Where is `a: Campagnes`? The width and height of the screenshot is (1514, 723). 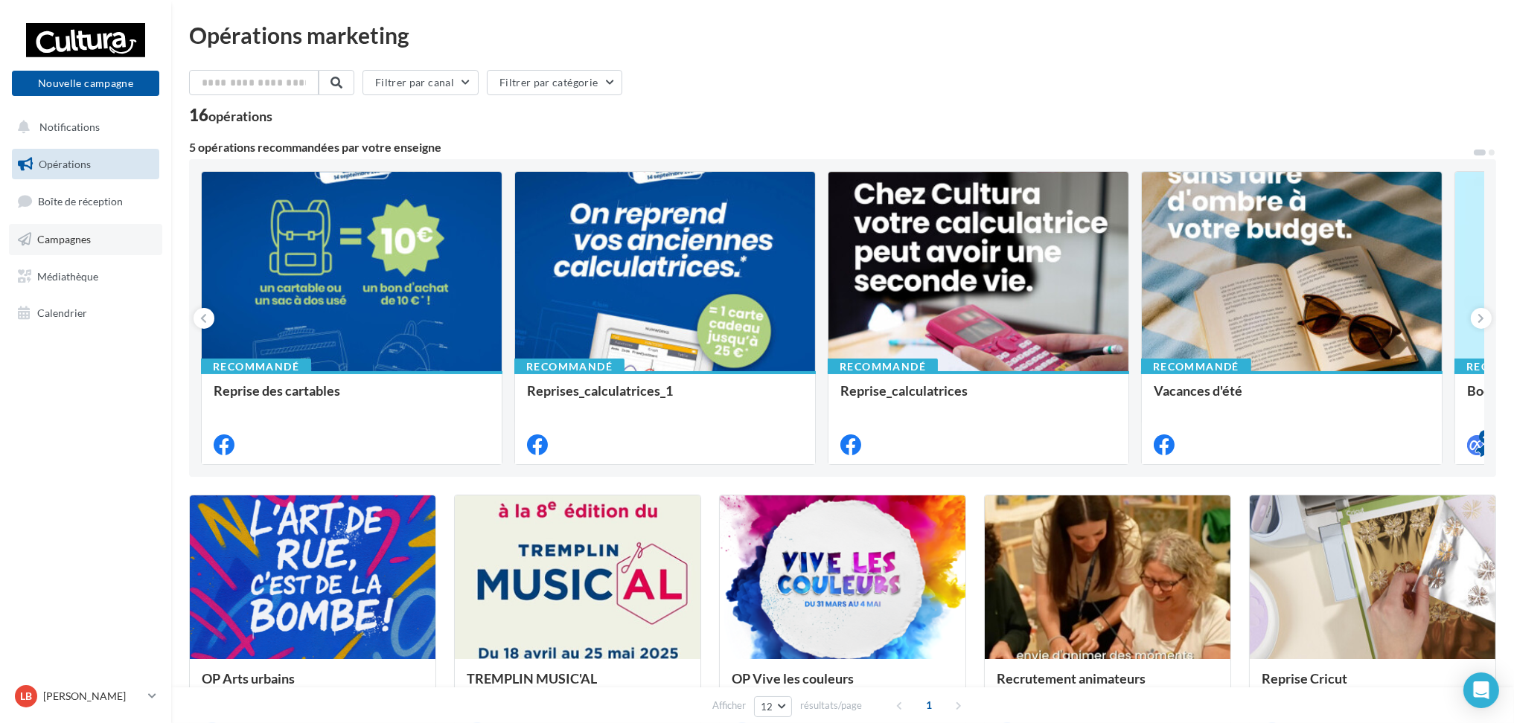 a: Campagnes is located at coordinates (86, 240).